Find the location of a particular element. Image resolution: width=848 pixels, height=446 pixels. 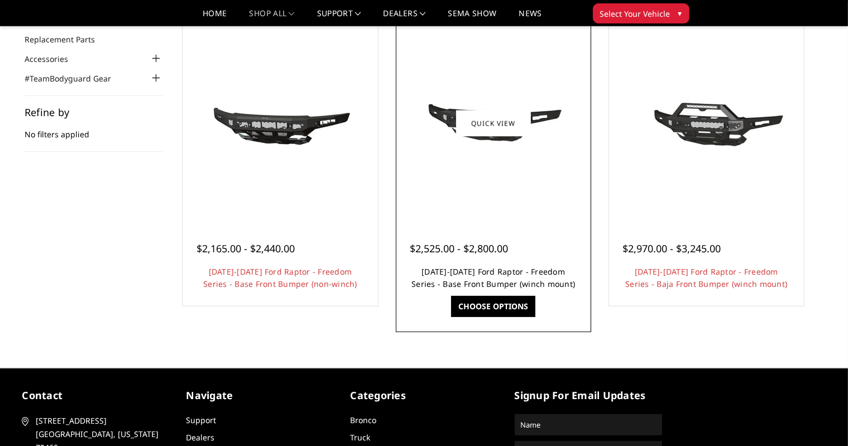

a: Truck is located at coordinates (361, 437).